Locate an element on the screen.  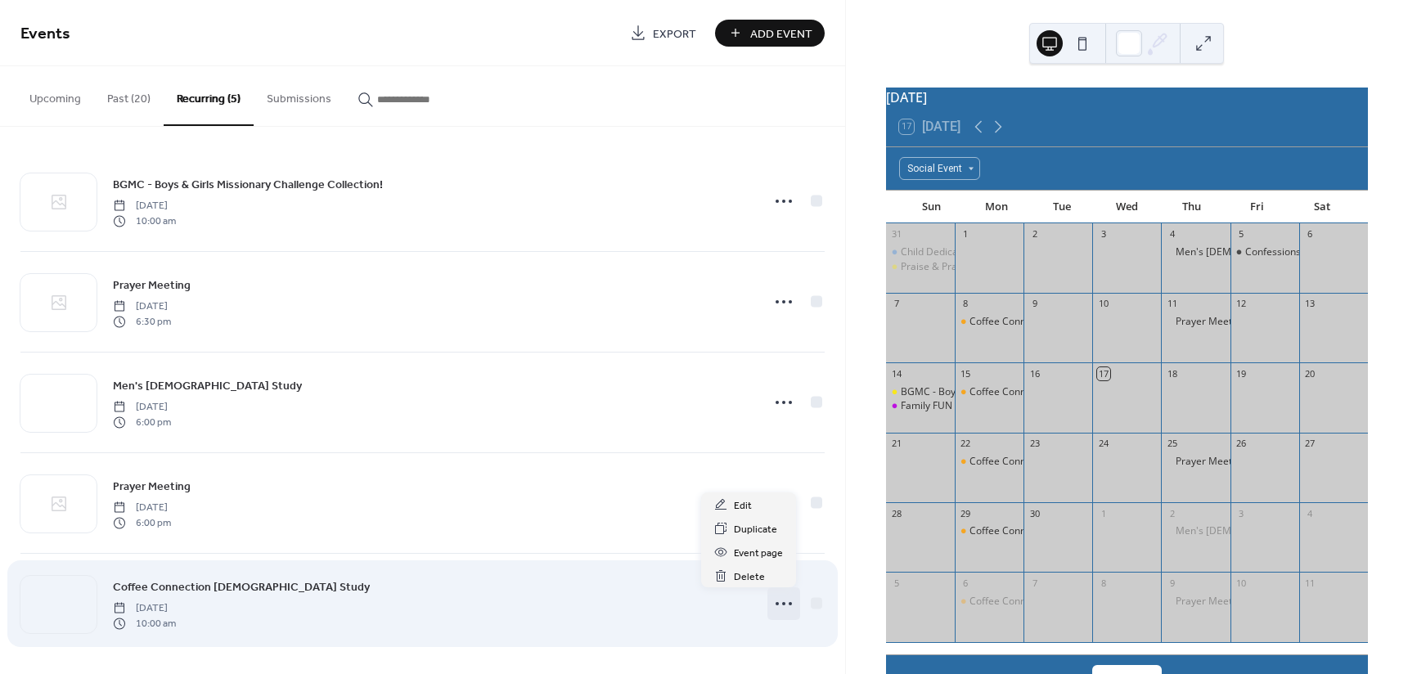
span: Add Event is located at coordinates (781, 34).